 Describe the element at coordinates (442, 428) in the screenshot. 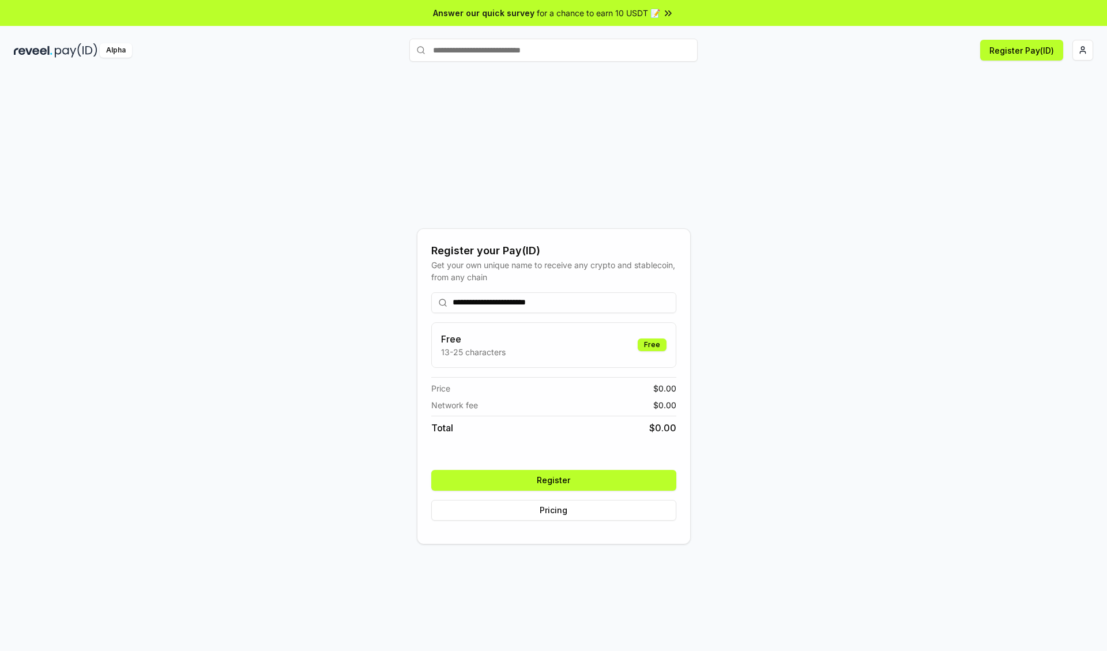

I see `span: Total` at that location.